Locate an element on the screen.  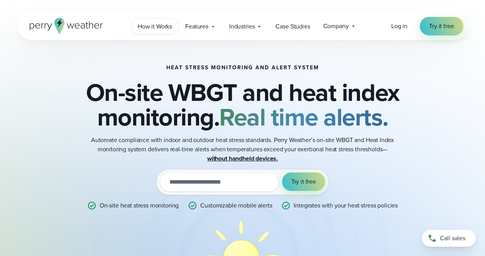
span: How it Works is located at coordinates (155, 27).